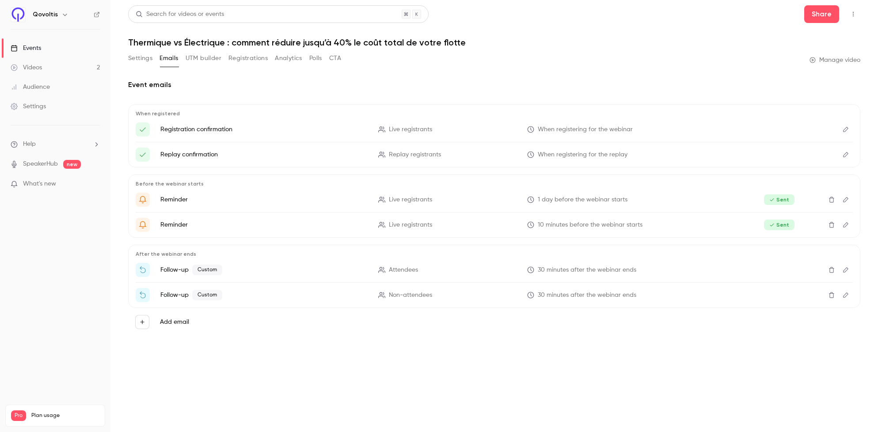 Image resolution: width=878 pixels, height=432 pixels. Describe the element at coordinates (30, 87) in the screenshot. I see `div: Audience` at that location.